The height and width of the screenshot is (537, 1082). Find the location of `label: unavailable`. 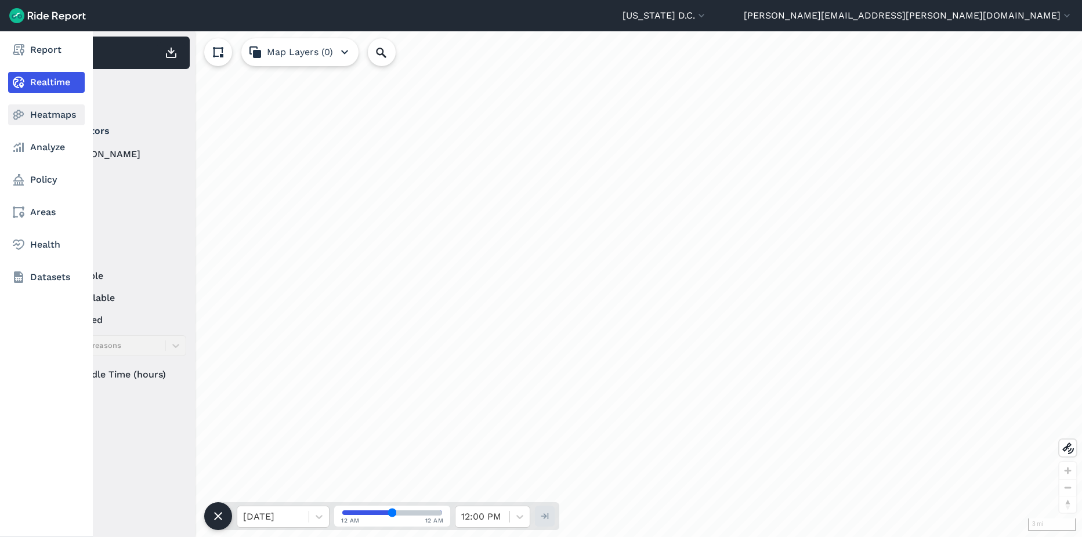

label: unavailable is located at coordinates (117, 298).